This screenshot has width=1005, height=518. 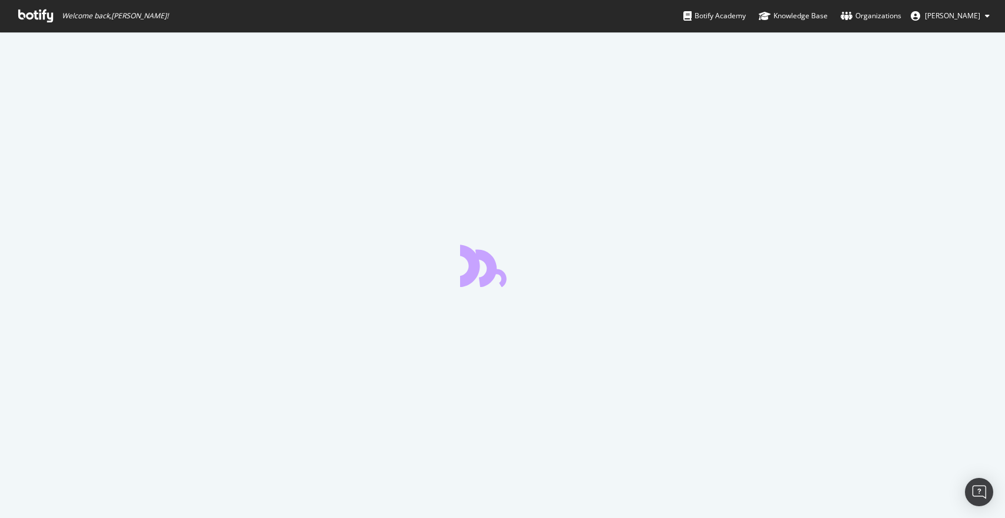 I want to click on div: Knowledge Base, so click(x=793, y=16).